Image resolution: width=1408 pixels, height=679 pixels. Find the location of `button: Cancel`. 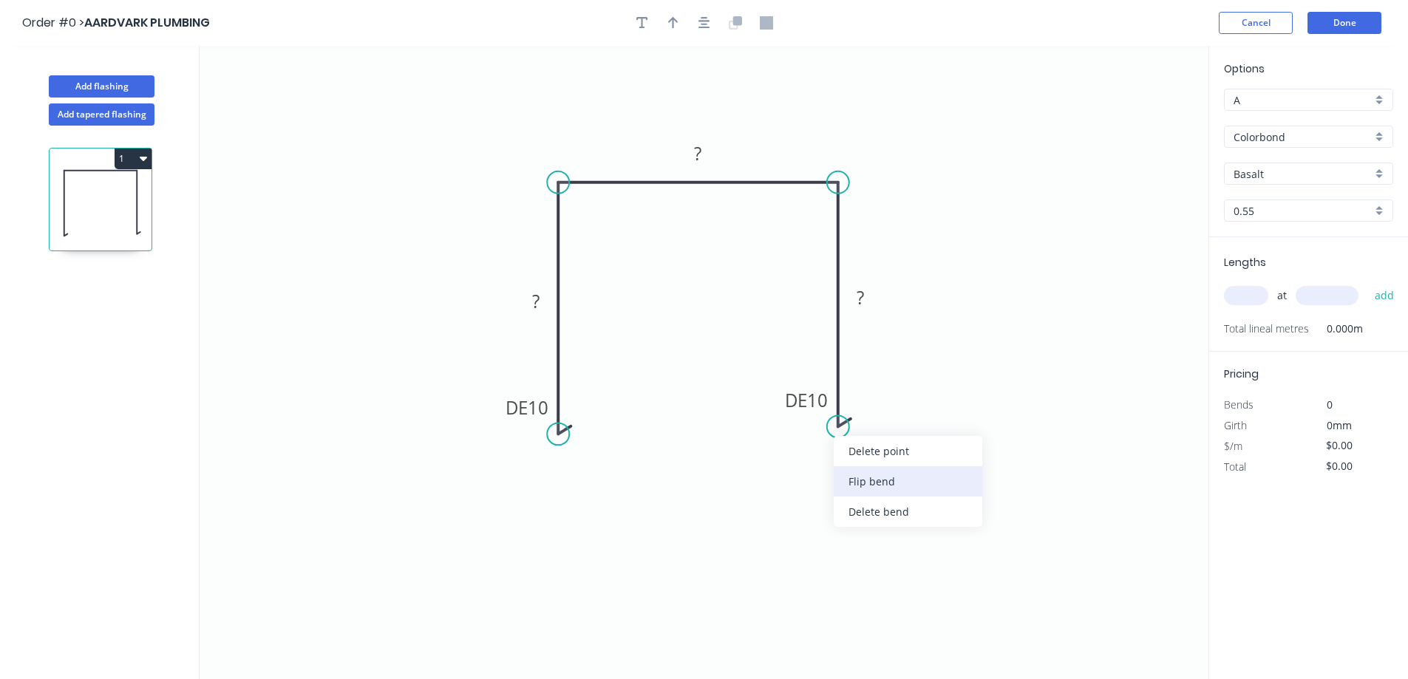

button: Cancel is located at coordinates (1256, 23).